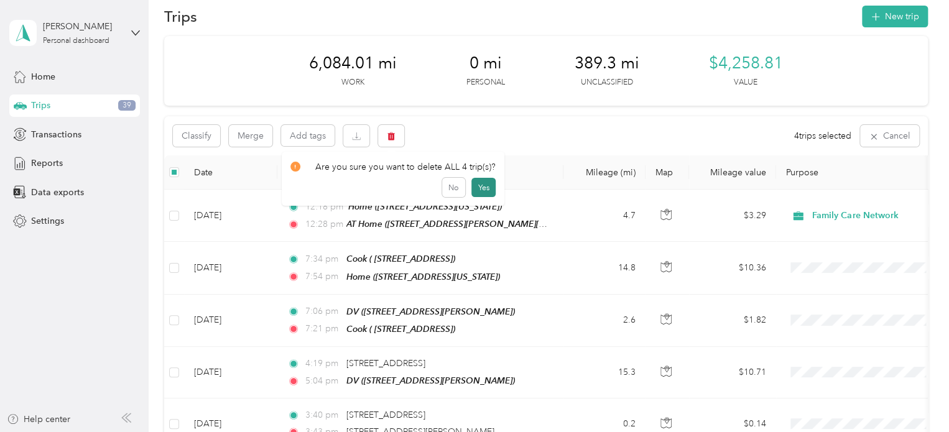  I want to click on span: 39, so click(127, 106).